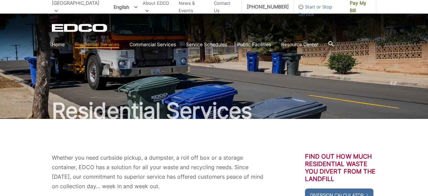 The width and height of the screenshot is (428, 196). I want to click on a: Resource Center, so click(300, 44).